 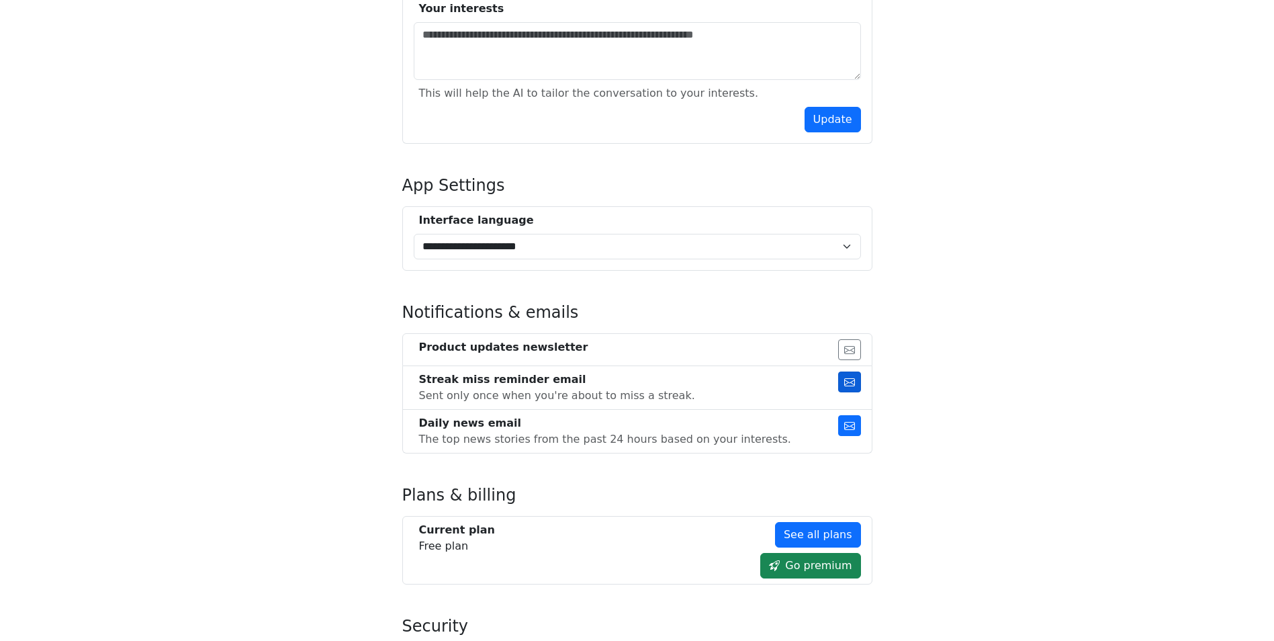 What do you see at coordinates (637, 247) in the screenshot?
I see `select: Select Interface Language` at bounding box center [637, 247].